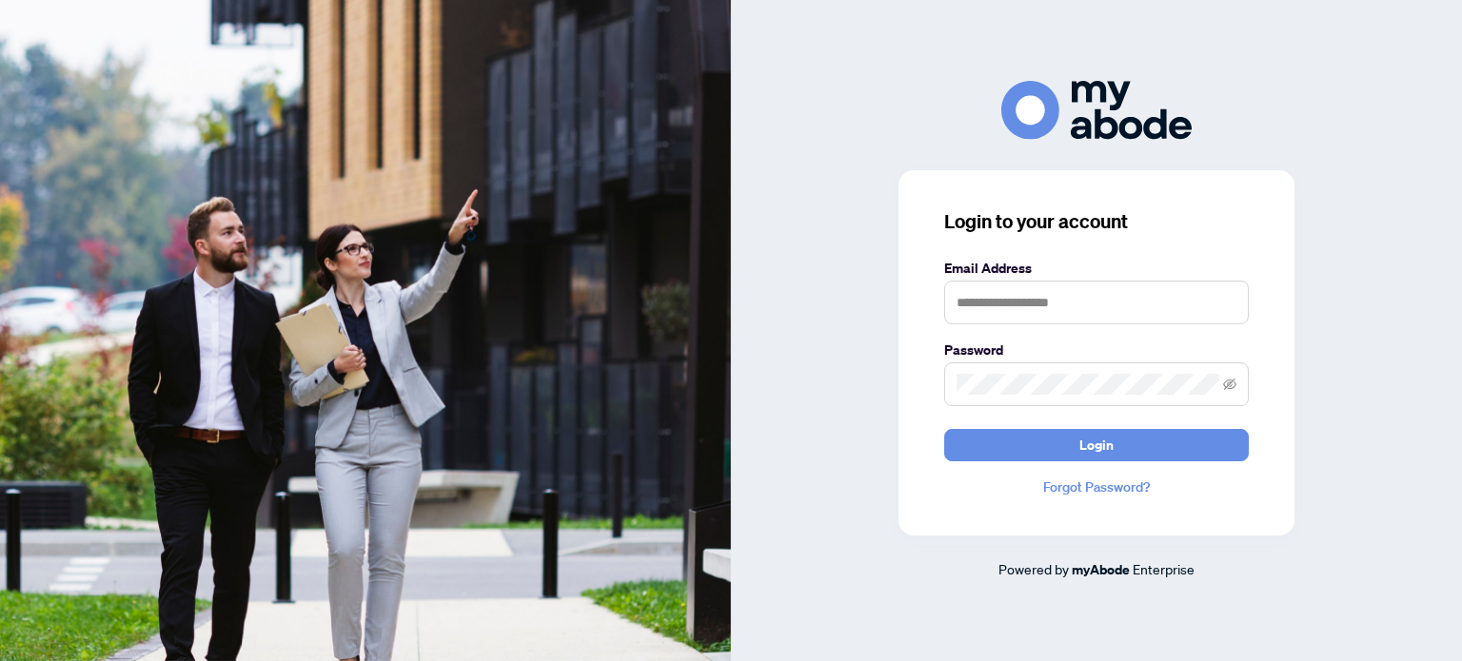 The height and width of the screenshot is (661, 1462). What do you see at coordinates (1096, 222) in the screenshot?
I see `h3: Login to your account` at bounding box center [1096, 222].